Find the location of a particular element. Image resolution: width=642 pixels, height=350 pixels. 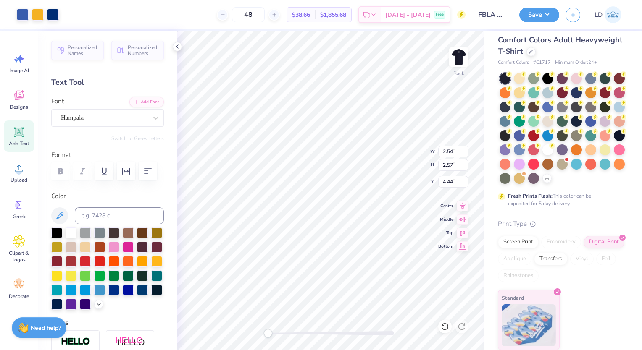

div: Back is located at coordinates (459, 73).